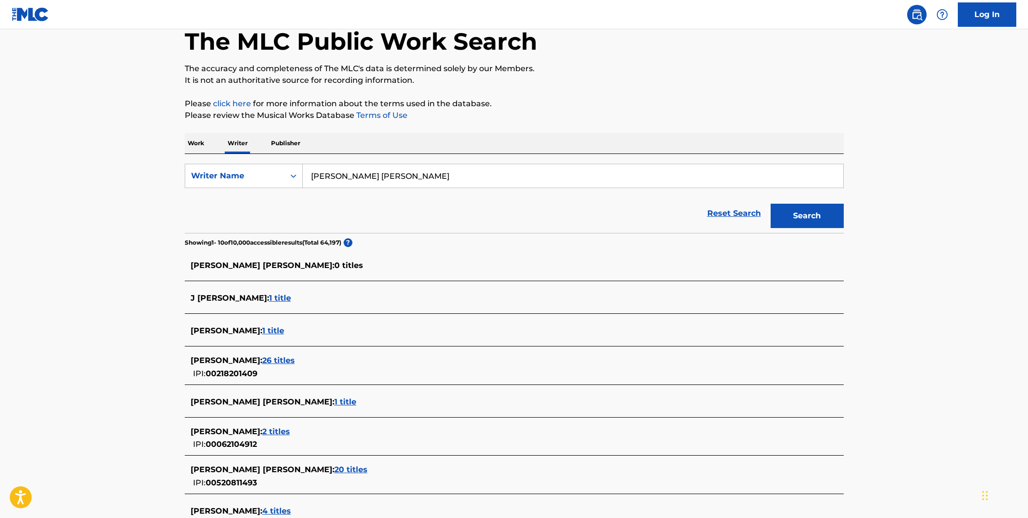 The height and width of the screenshot is (518, 1028). Describe the element at coordinates (514, 80) in the screenshot. I see `p: It is not an authoritative source for recording information.` at that location.